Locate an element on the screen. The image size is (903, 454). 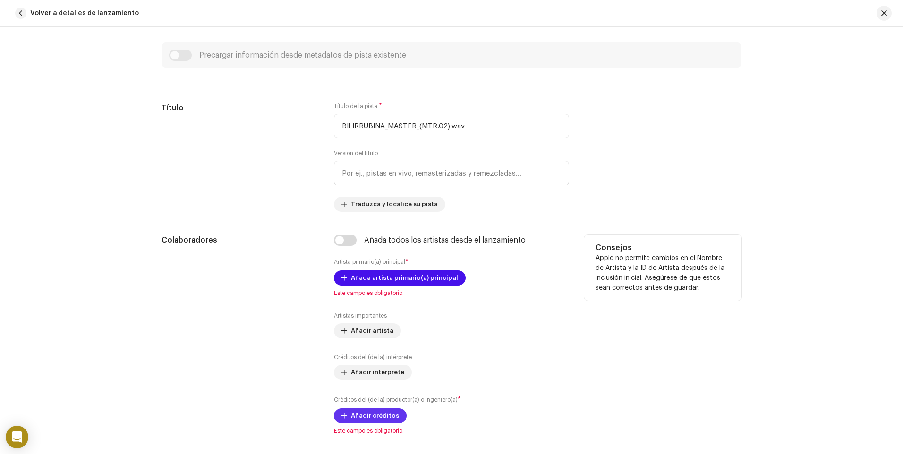
span: Añadir artista is located at coordinates (372, 331).